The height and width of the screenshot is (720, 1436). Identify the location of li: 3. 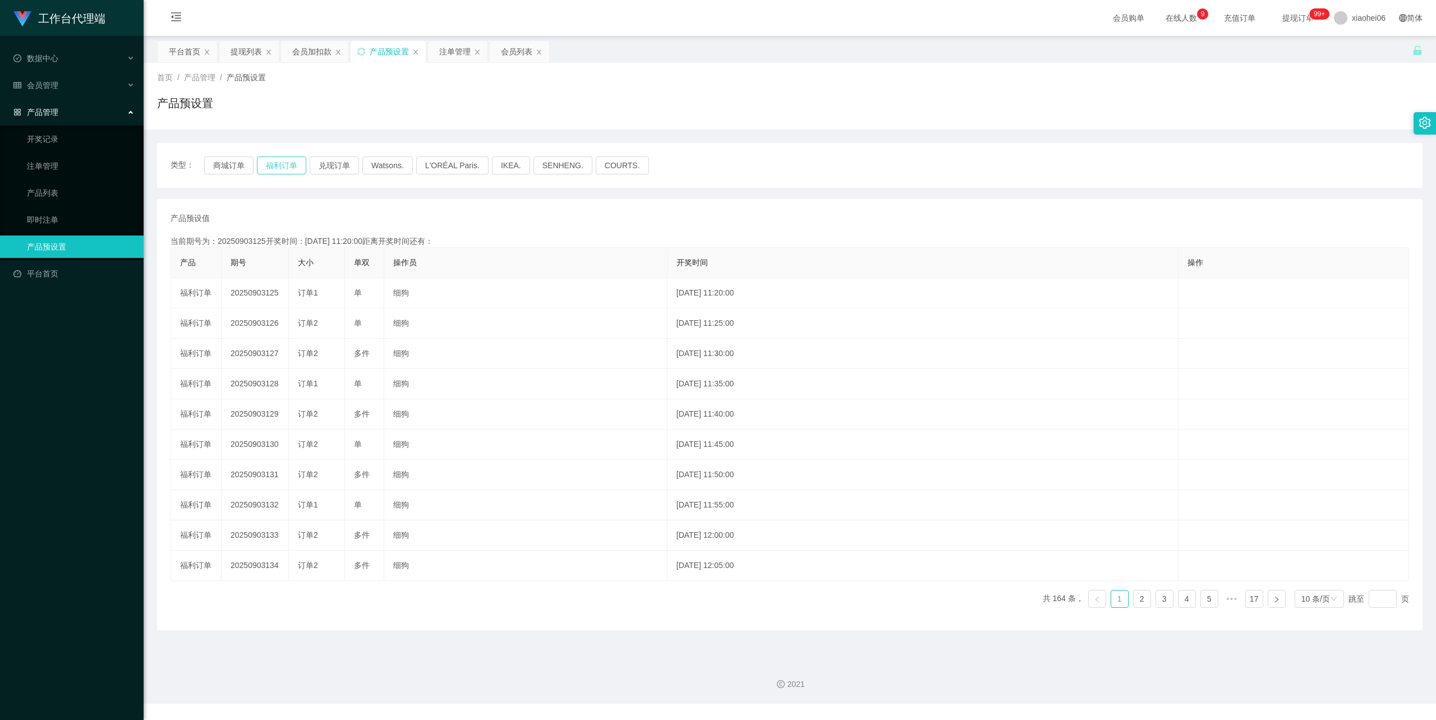
(1165, 599).